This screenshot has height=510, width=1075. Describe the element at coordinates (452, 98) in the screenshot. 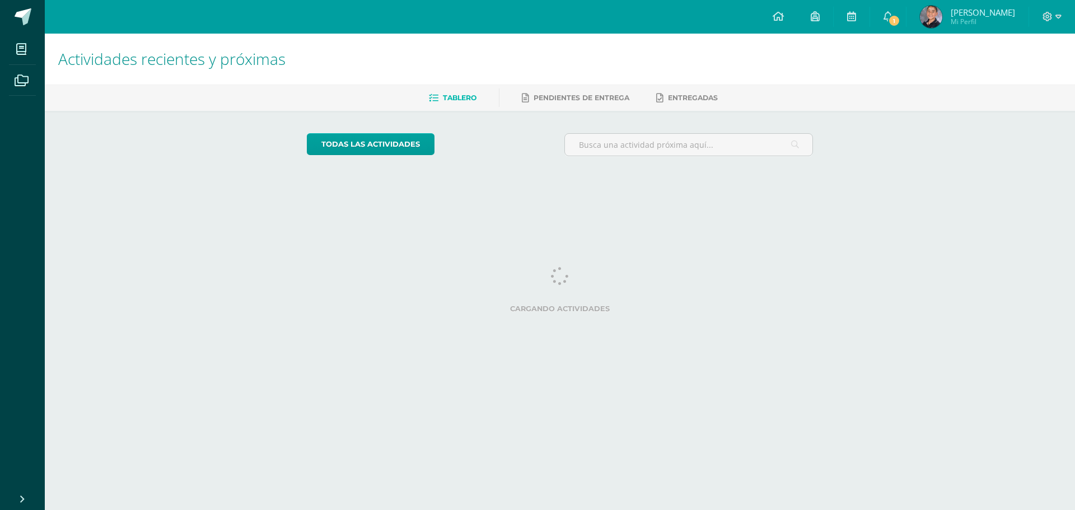

I see `a: Tablero` at that location.